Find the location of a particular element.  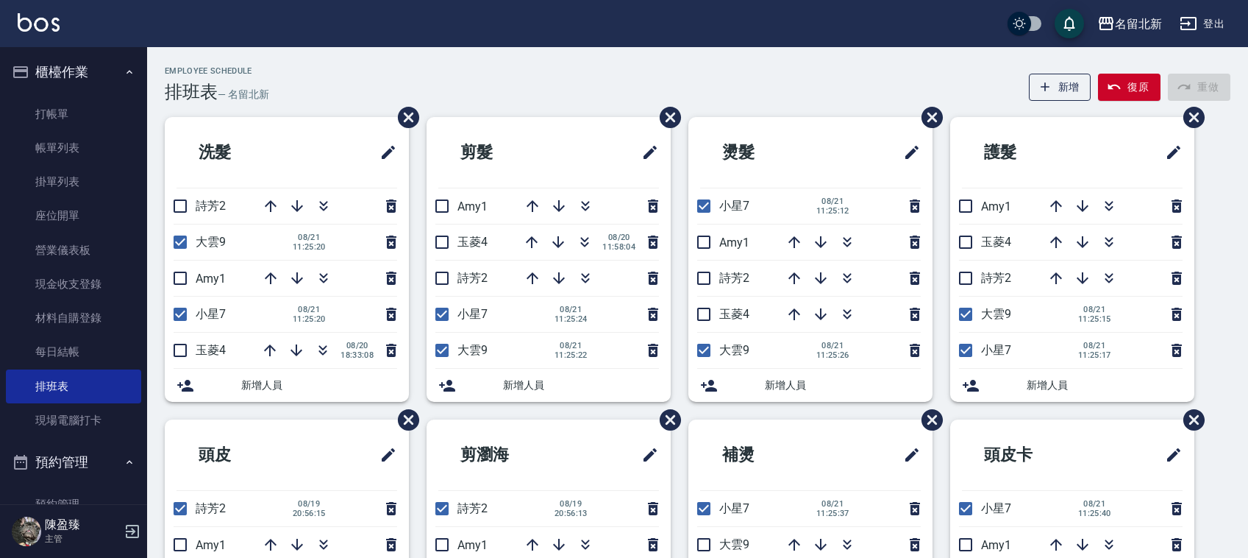

span: 20:56:13 is located at coordinates (571, 513).